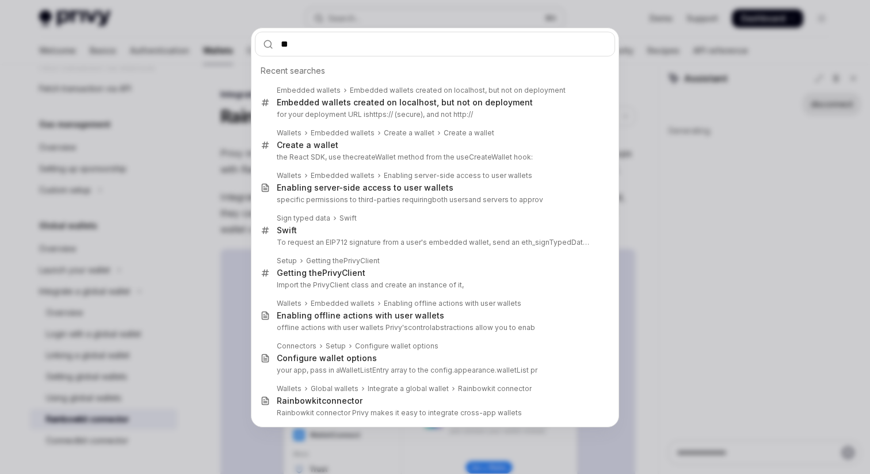  I want to click on p: your app, pass in a Entry array to the config.appearance.walletList pr, so click(434, 370).